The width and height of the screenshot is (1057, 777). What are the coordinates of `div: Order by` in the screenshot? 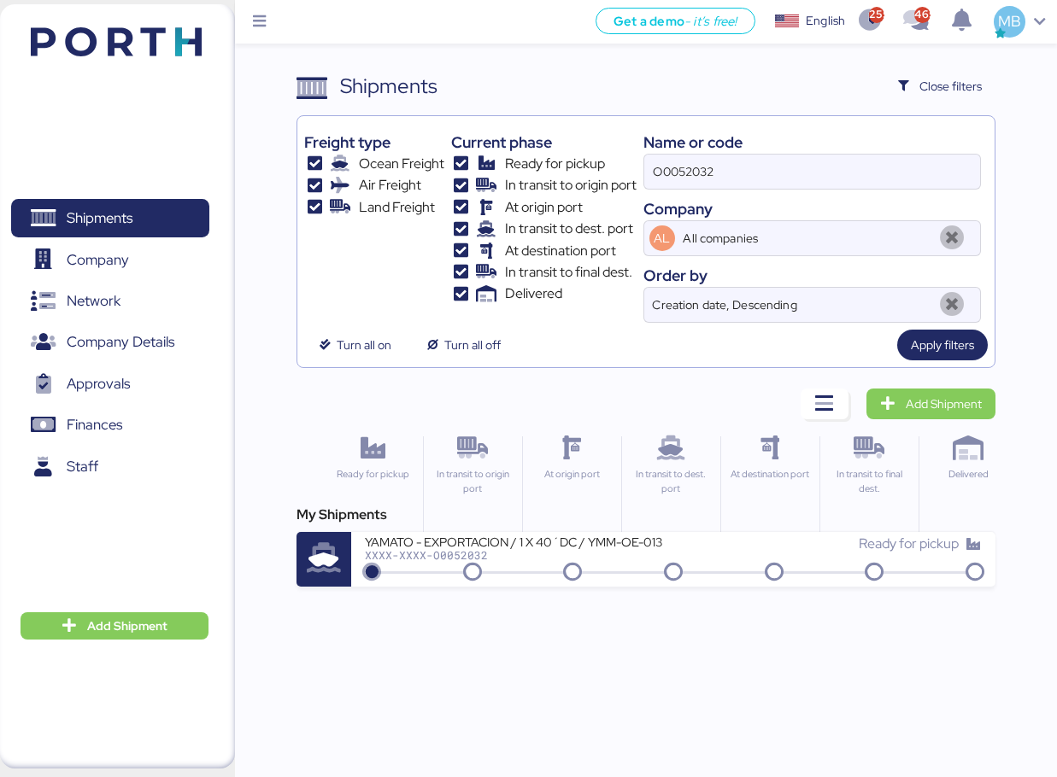 It's located at (812, 275).